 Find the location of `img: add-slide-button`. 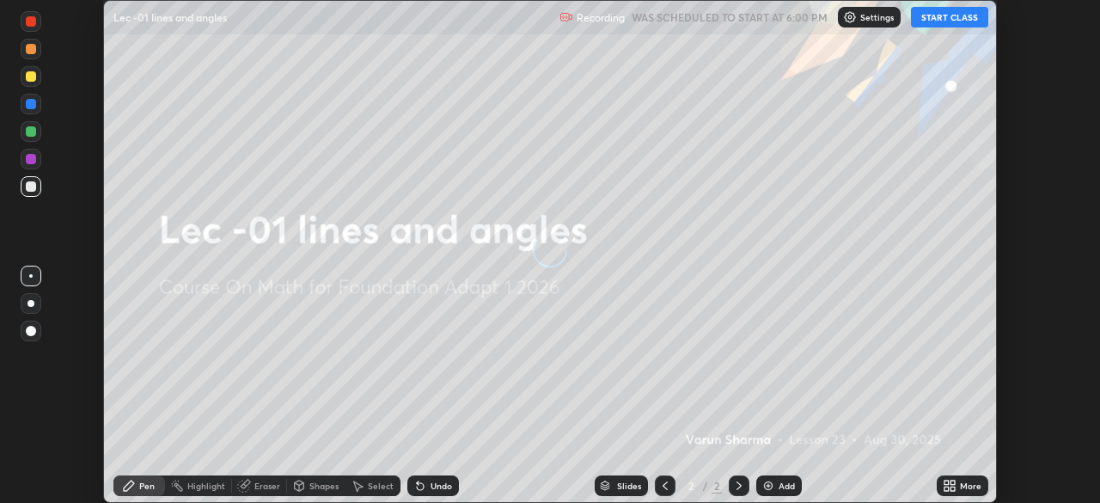

img: add-slide-button is located at coordinates (768, 485).